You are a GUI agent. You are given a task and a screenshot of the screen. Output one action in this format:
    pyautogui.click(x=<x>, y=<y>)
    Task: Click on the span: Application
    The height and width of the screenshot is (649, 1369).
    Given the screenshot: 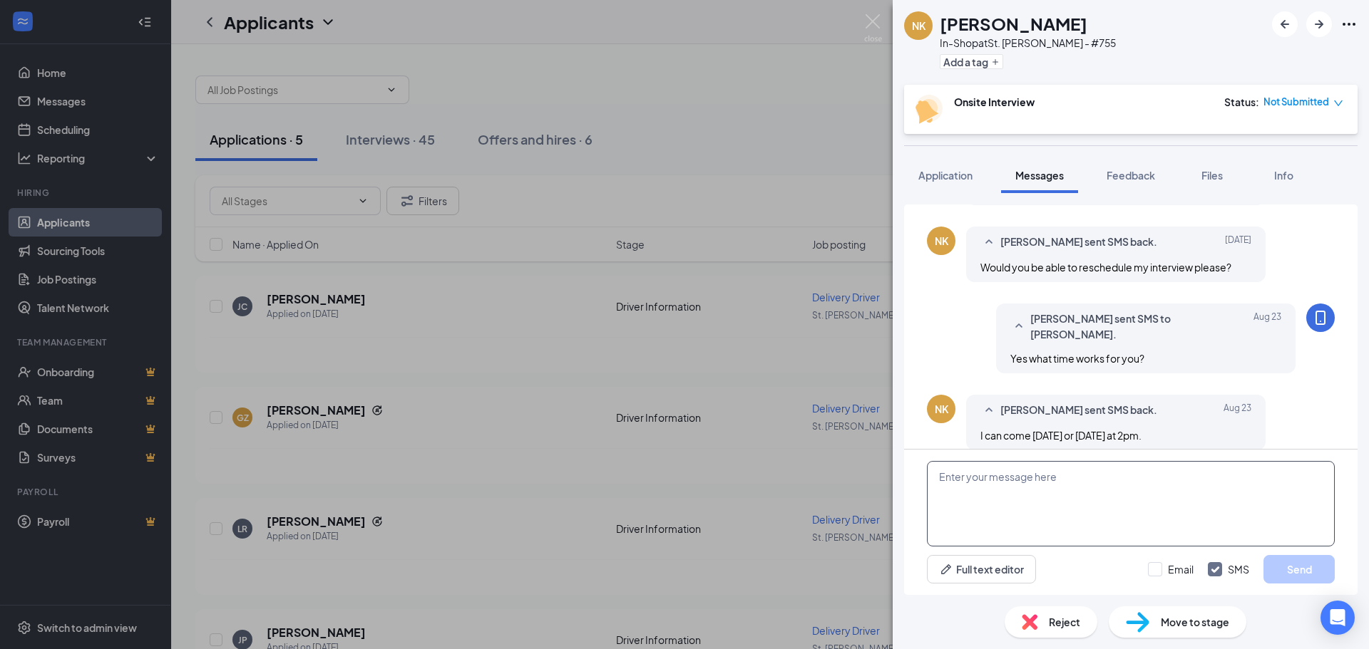 What is the action you would take?
    pyautogui.click(x=945, y=175)
    